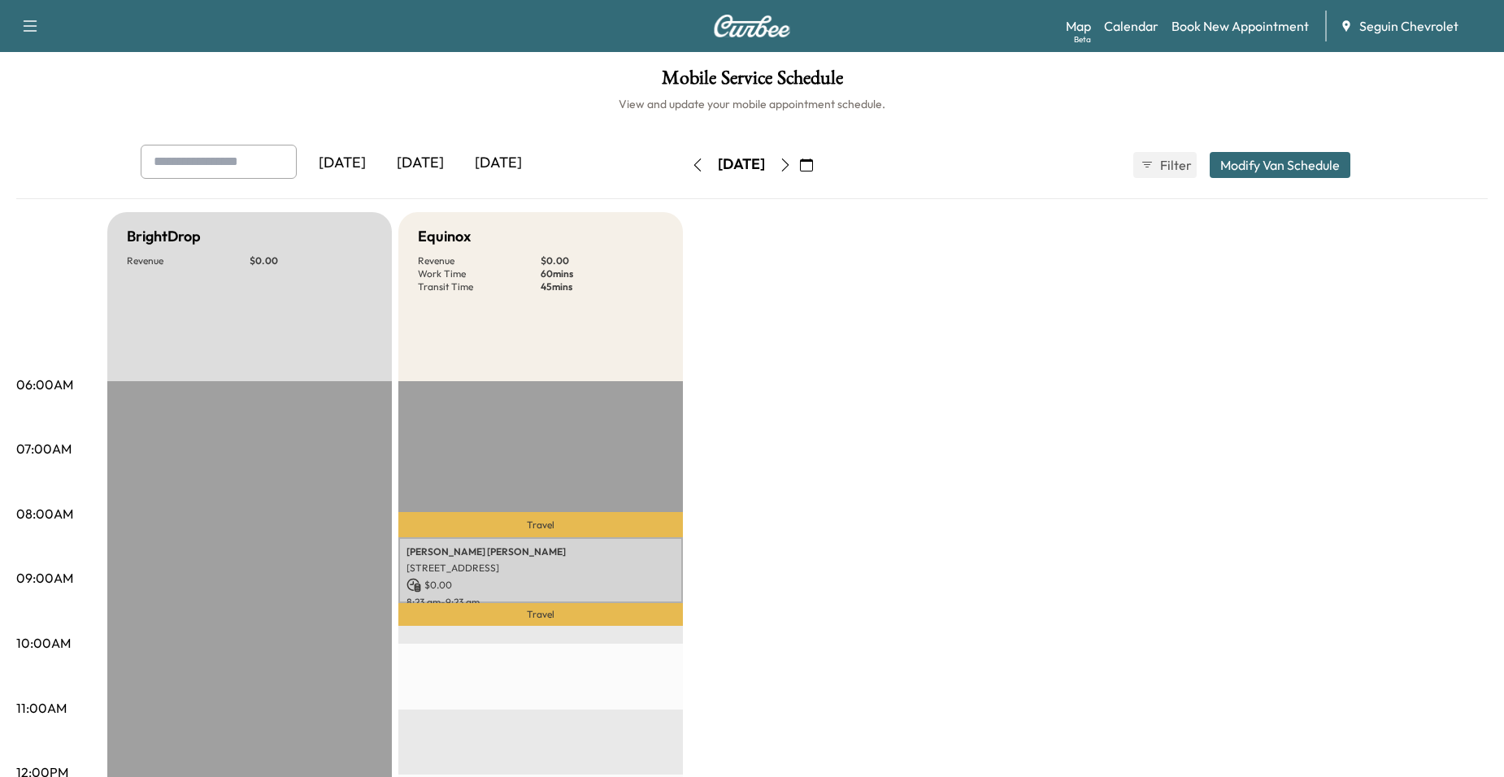  What do you see at coordinates (752, 82) in the screenshot?
I see `h1: Mobile Service Schedule` at bounding box center [752, 82].